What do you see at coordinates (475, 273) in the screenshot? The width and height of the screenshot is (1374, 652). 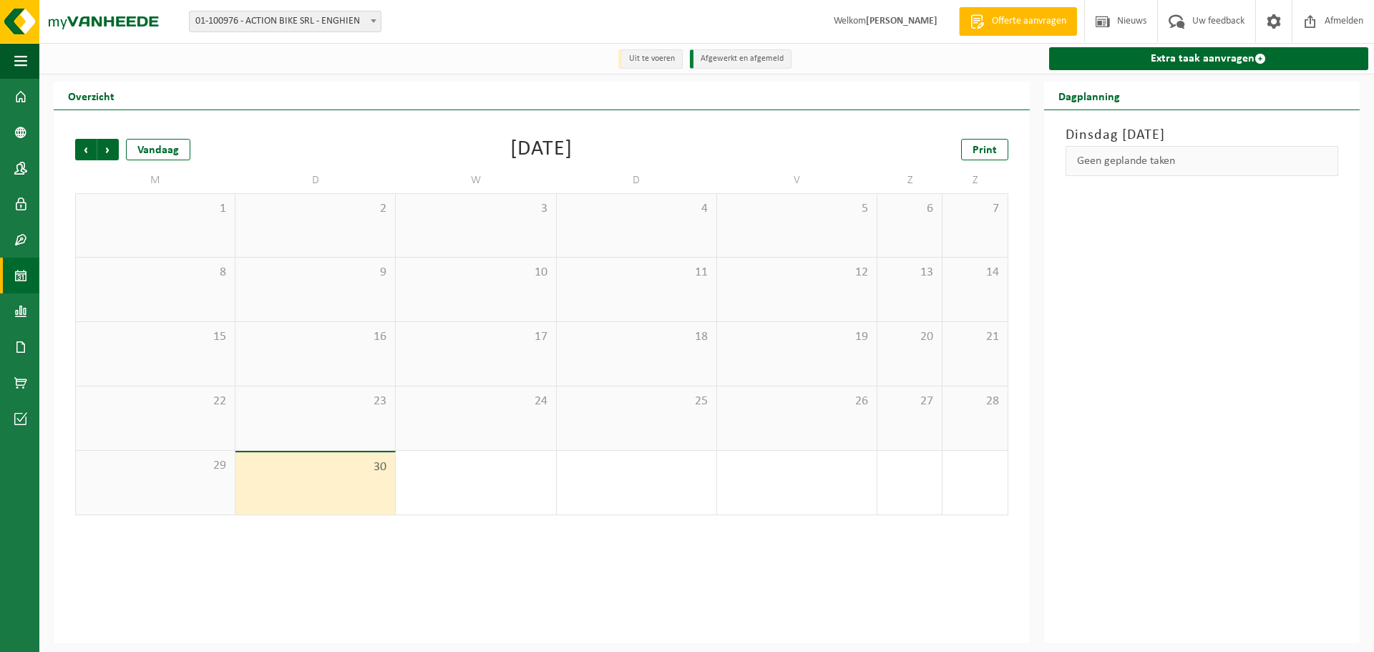 I see `span: 10` at bounding box center [475, 273].